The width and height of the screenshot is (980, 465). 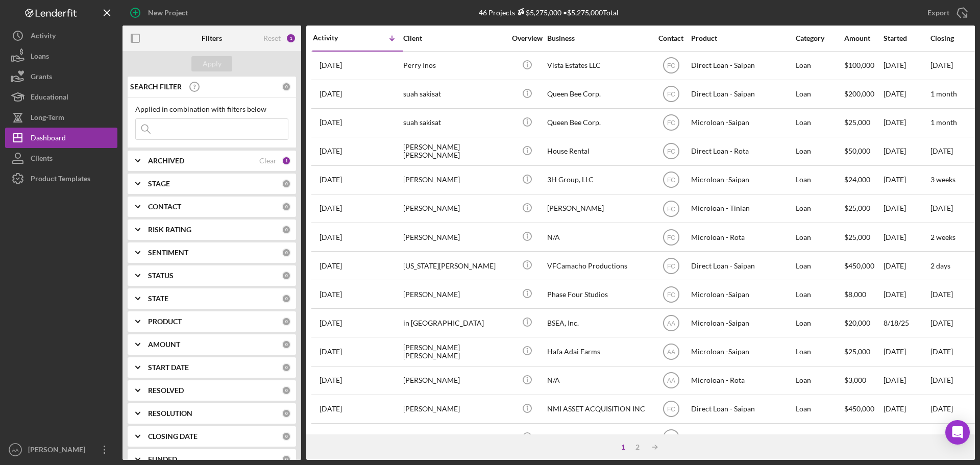 What do you see at coordinates (61, 56) in the screenshot?
I see `a: Loans` at bounding box center [61, 56].